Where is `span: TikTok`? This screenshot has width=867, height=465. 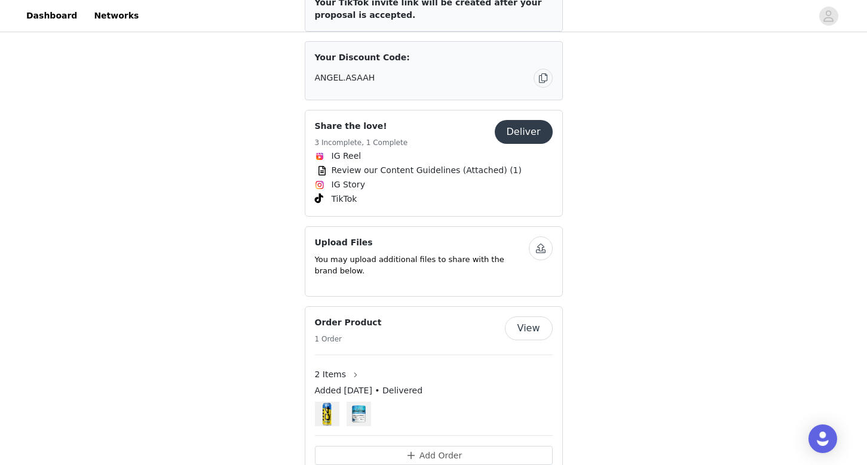
span: TikTok is located at coordinates (344, 199).